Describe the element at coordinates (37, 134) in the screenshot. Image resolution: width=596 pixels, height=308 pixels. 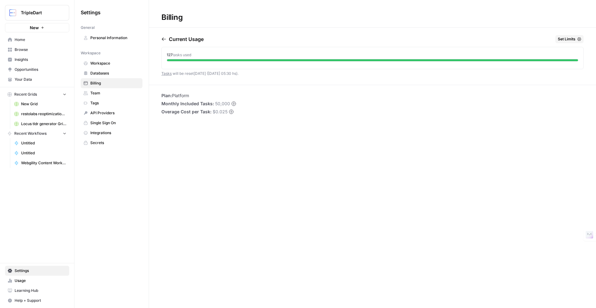
I see `button: Recent Workflows` at that location.